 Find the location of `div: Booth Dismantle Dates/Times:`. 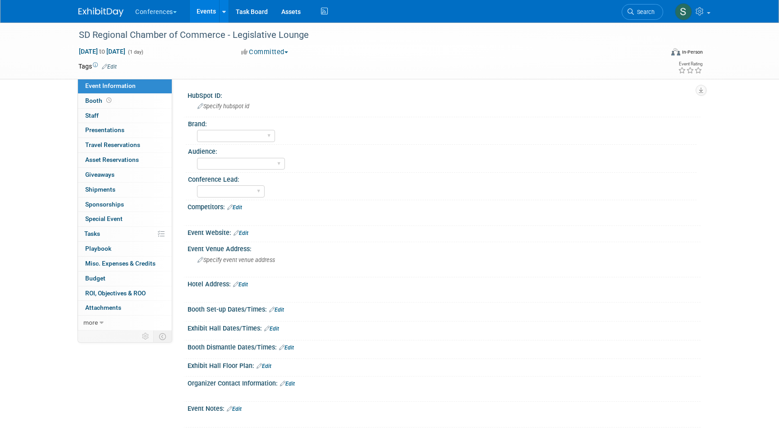

div: Booth Dismantle Dates/Times: is located at coordinates (444, 346).